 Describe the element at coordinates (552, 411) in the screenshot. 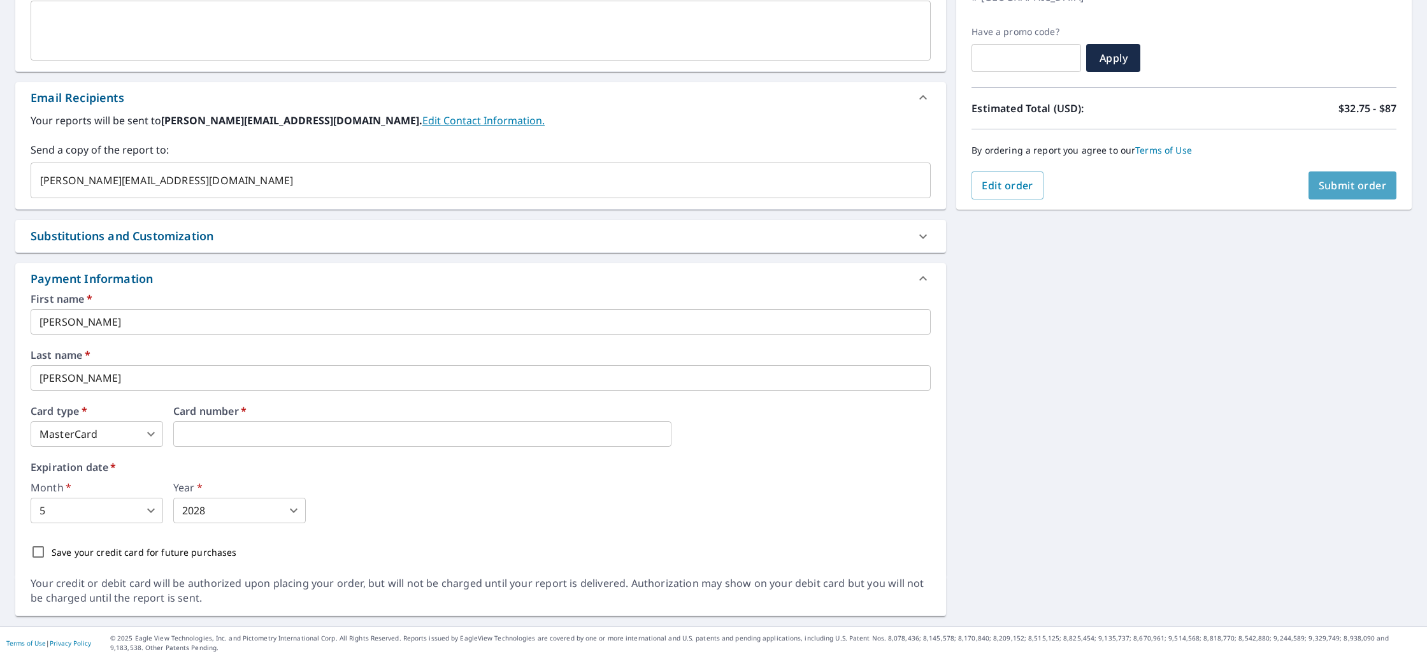

I see `label: Card number` at that location.